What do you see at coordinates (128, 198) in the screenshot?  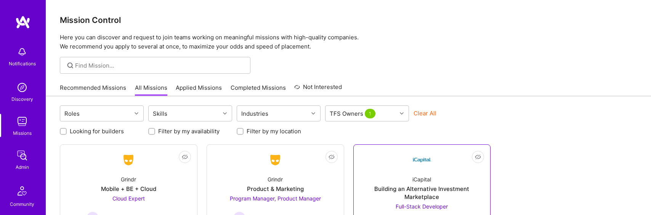 I see `span: Cloud Expert` at bounding box center [128, 198].